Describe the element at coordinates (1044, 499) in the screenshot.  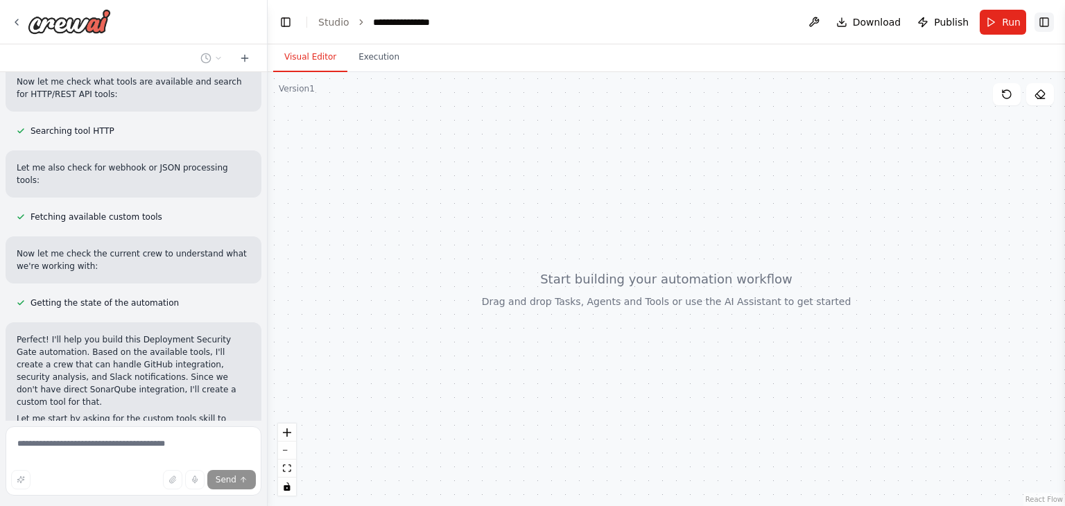
I see `a: React Flow attribution` at that location.